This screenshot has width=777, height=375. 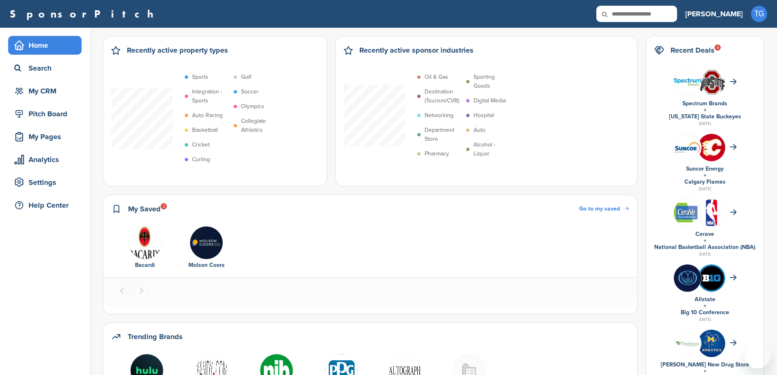 I want to click on div: Molson Coors, so click(x=206, y=265).